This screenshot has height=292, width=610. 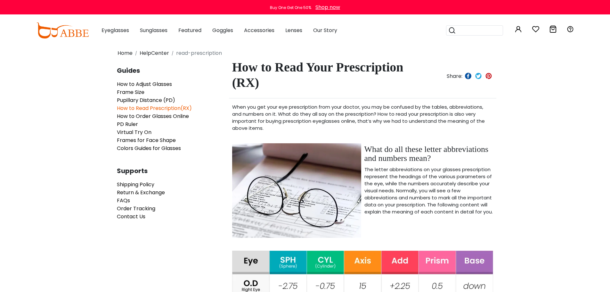 I want to click on img: abbeglasses.com, so click(x=62, y=30).